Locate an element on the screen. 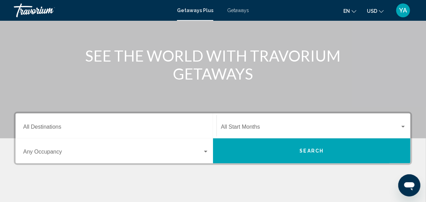 This screenshot has height=202, width=426. span: Getaways Plus is located at coordinates (195, 10).